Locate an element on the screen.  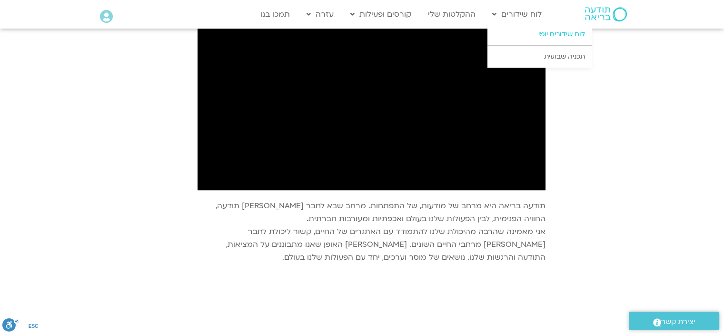
a: לוח שידורים יומי is located at coordinates (540, 34).